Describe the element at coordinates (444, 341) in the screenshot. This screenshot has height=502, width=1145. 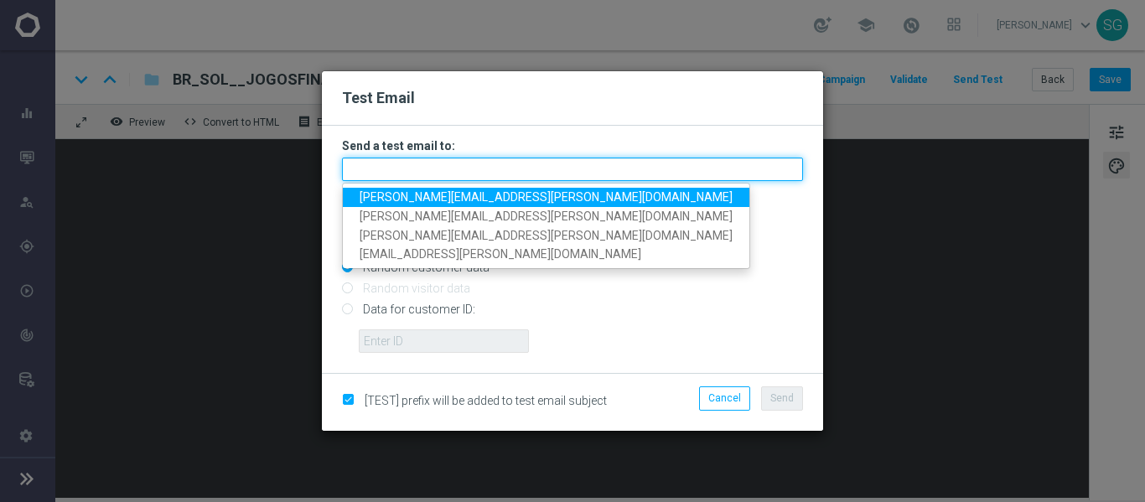
I see `input: Enter ID` at that location.